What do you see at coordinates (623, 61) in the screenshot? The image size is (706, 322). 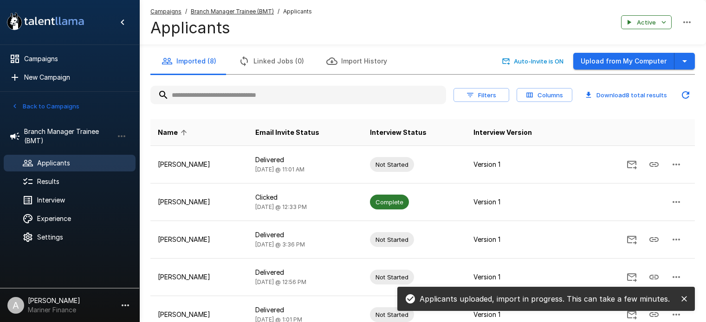 I see `button: Upload from My Computer` at bounding box center [623, 61].